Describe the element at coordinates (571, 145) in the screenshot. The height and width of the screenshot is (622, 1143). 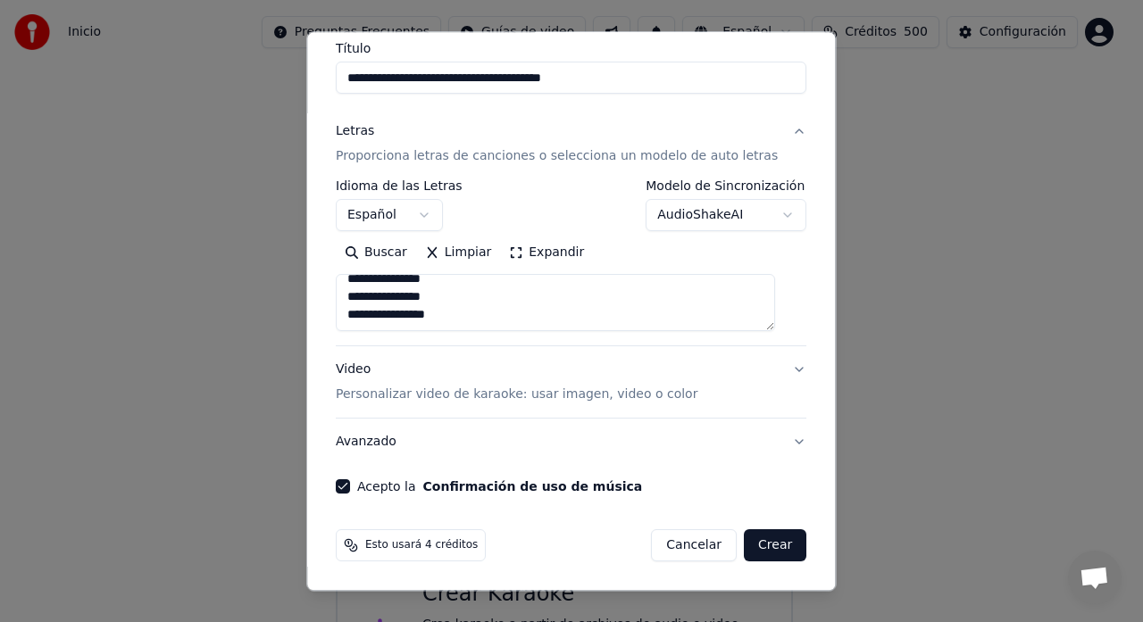
I see `button: LetrasProporciona letras de canciones o selecciona un modelo de auto letras` at that location.